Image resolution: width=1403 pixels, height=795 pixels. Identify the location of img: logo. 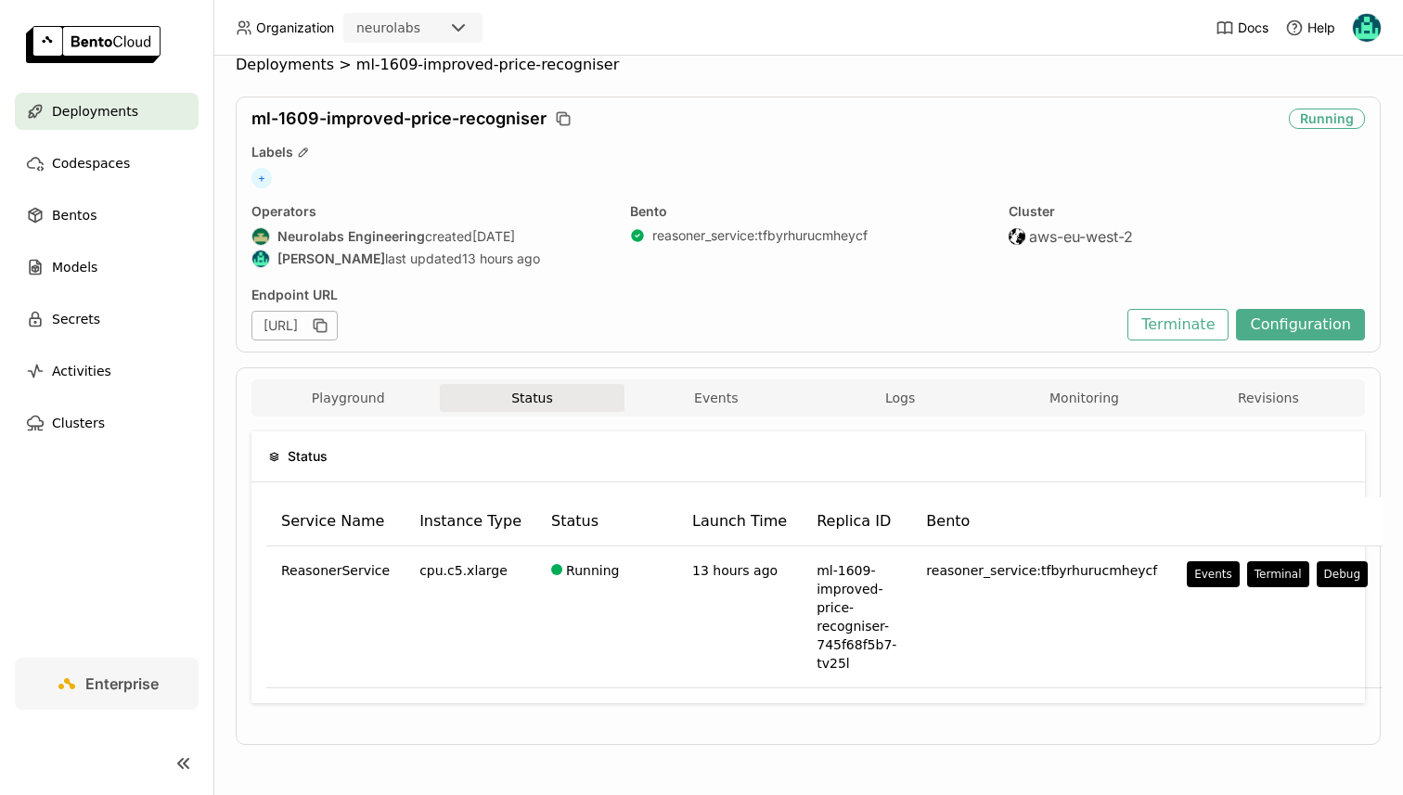
(93, 45).